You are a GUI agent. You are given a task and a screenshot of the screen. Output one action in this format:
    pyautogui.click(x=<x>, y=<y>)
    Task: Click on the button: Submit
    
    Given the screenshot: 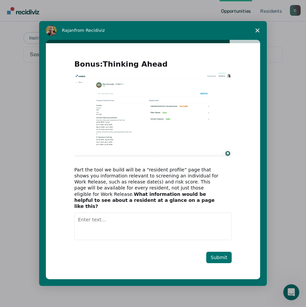 What is the action you would take?
    pyautogui.click(x=219, y=258)
    